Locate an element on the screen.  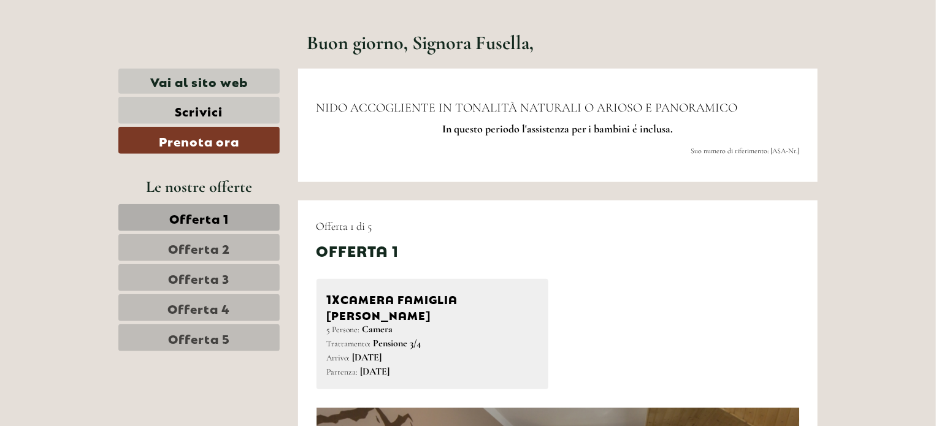
span: Offerta 2 is located at coordinates (199, 248).